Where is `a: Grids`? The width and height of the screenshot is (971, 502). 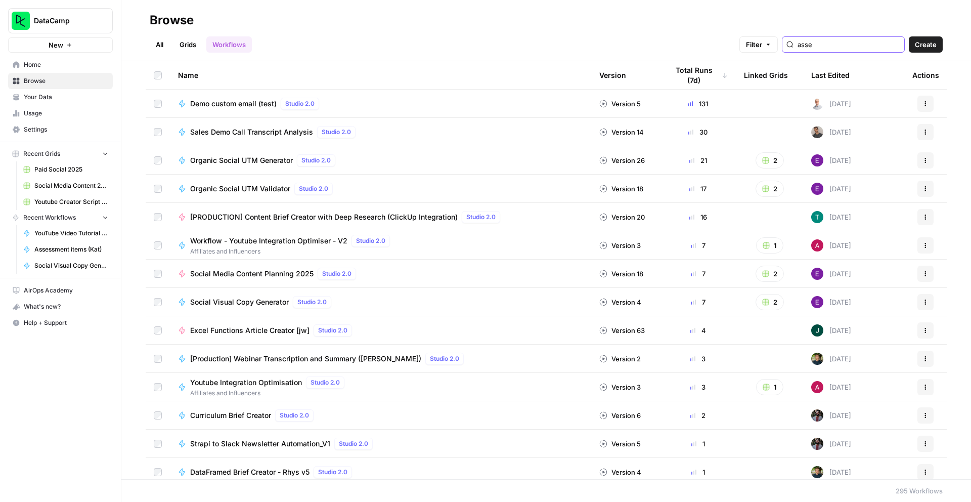
a: Grids is located at coordinates (188, 45).